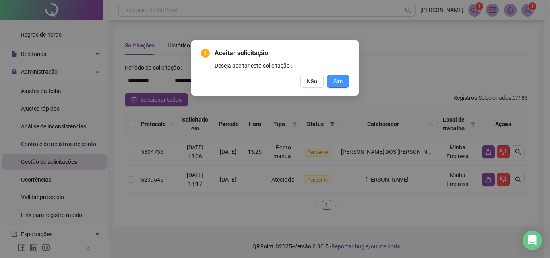 The width and height of the screenshot is (550, 258). Describe the element at coordinates (532, 240) in the screenshot. I see `div: Open Intercom Messenger` at that location.